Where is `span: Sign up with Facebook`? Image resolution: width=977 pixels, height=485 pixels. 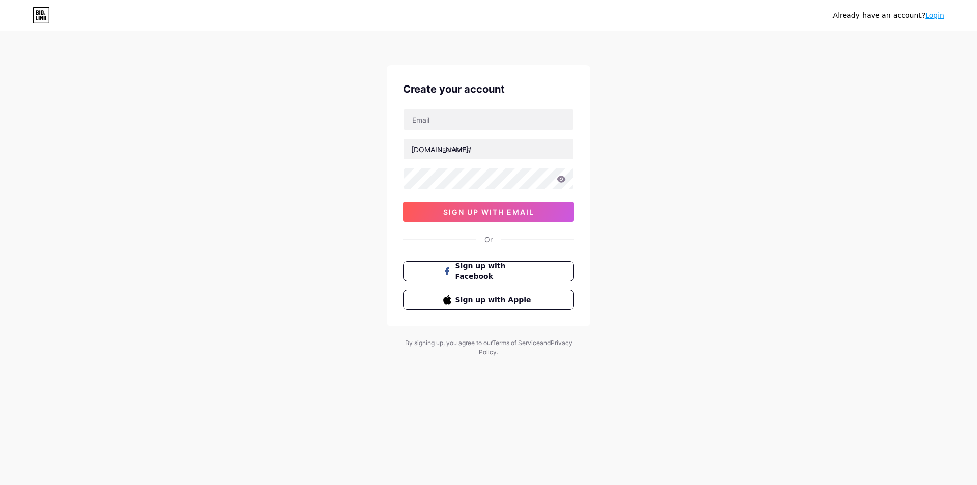 span: Sign up with Facebook is located at coordinates (495, 271).